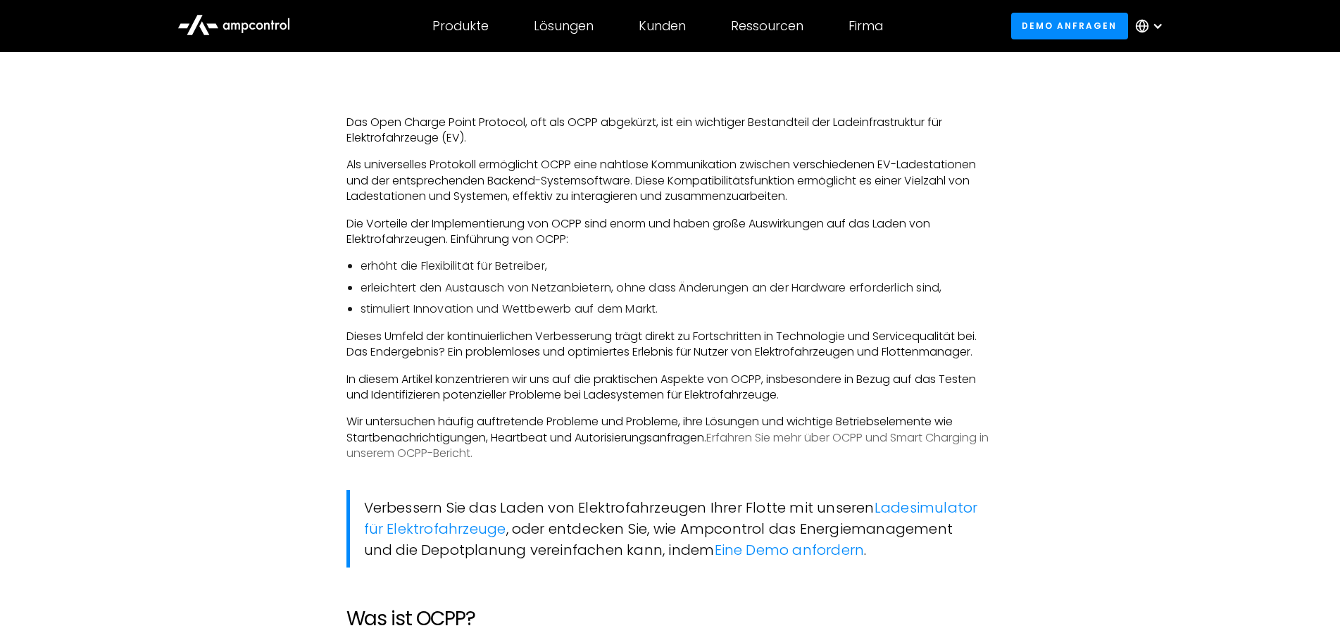  I want to click on li: erhöht die Flexibilität für Betreiber,, so click(677, 266).